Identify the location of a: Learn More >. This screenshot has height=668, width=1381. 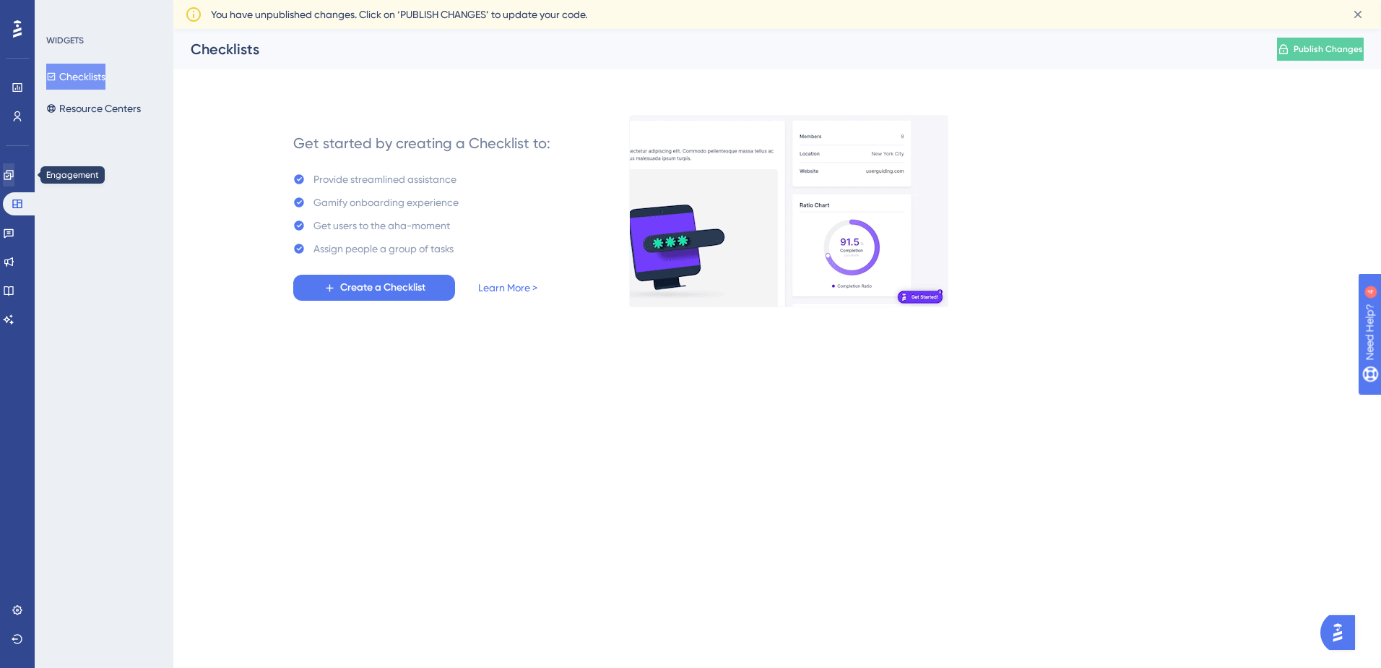
(508, 288).